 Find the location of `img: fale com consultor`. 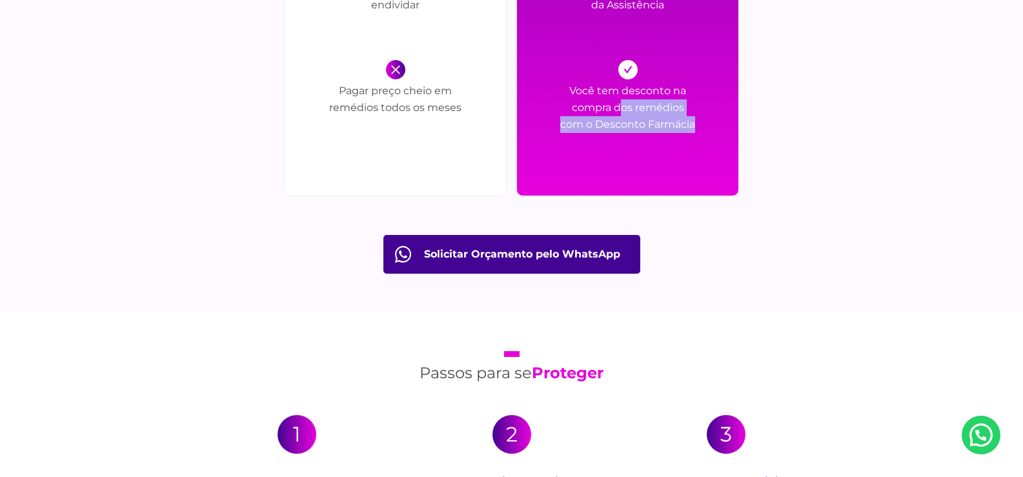

img: fale com consultor is located at coordinates (403, 254).